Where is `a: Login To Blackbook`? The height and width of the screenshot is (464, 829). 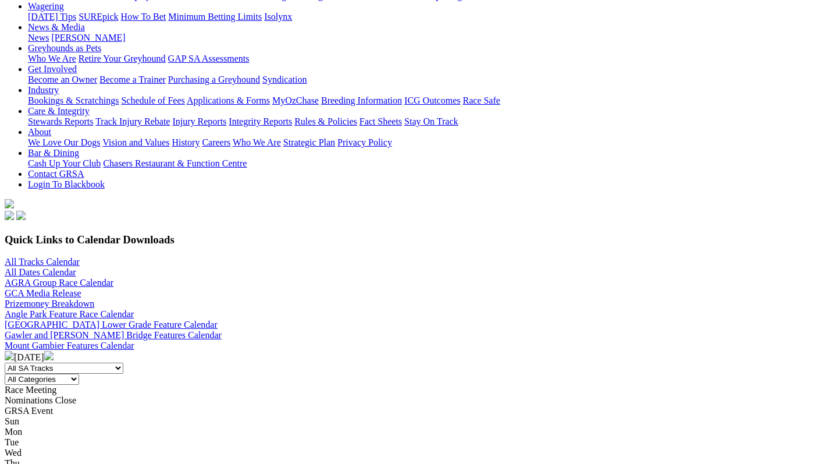 a: Login To Blackbook is located at coordinates (66, 184).